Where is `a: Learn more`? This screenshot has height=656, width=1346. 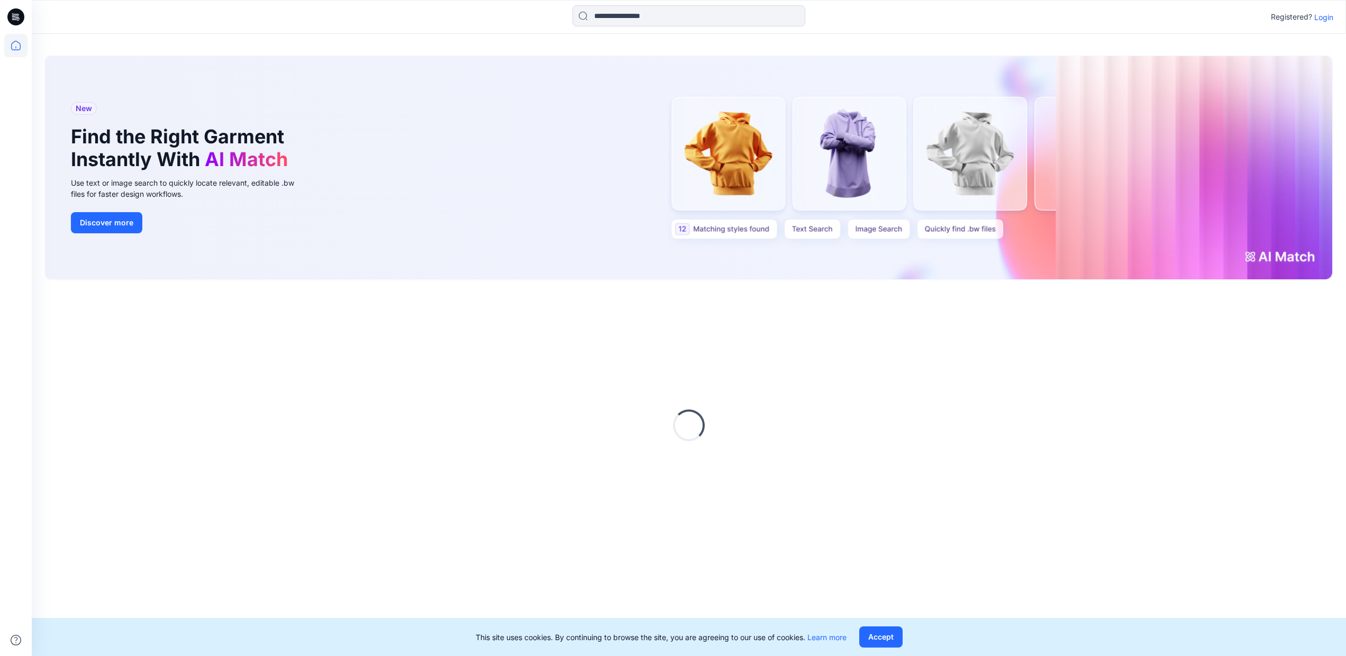 a: Learn more is located at coordinates (827, 637).